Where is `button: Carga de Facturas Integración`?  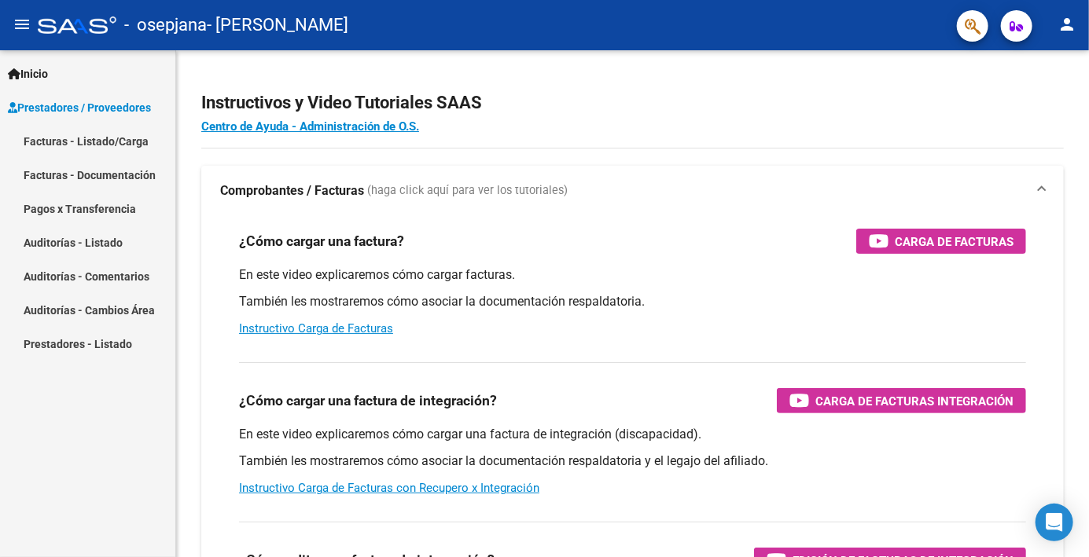
button: Carga de Facturas Integración is located at coordinates (901, 401).